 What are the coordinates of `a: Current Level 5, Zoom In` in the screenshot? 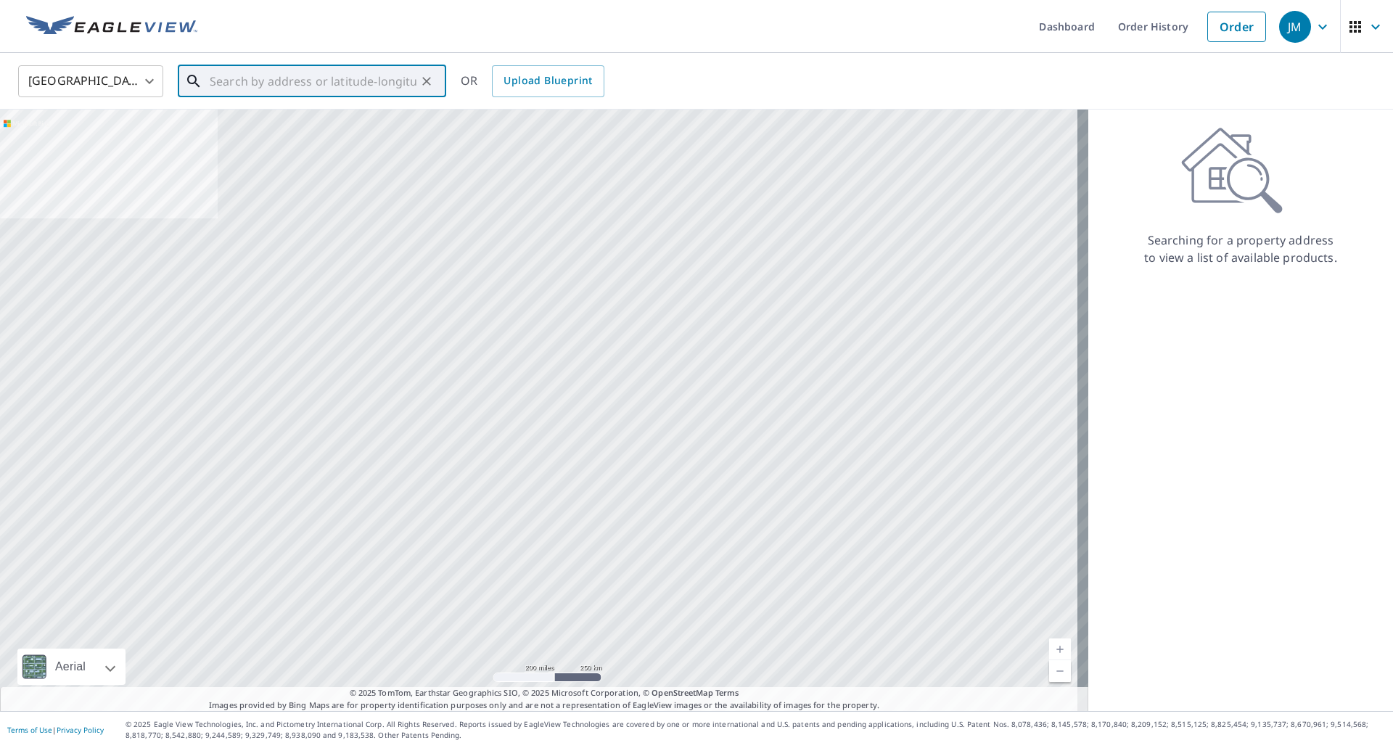 It's located at (1060, 649).